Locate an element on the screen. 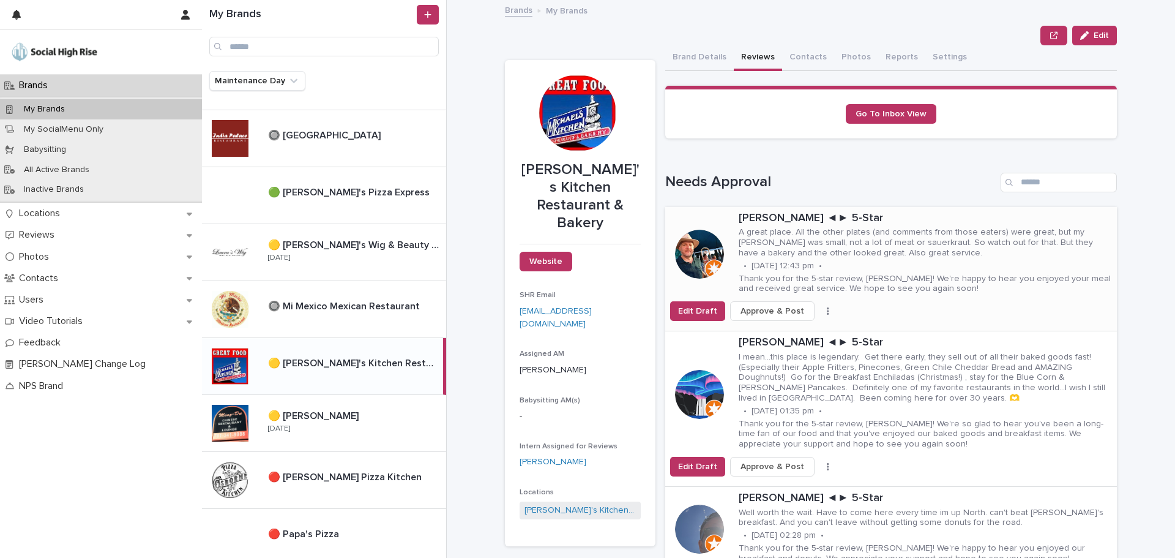 This screenshot has width=1175, height=558. button: Maintenance Day is located at coordinates (257, 81).